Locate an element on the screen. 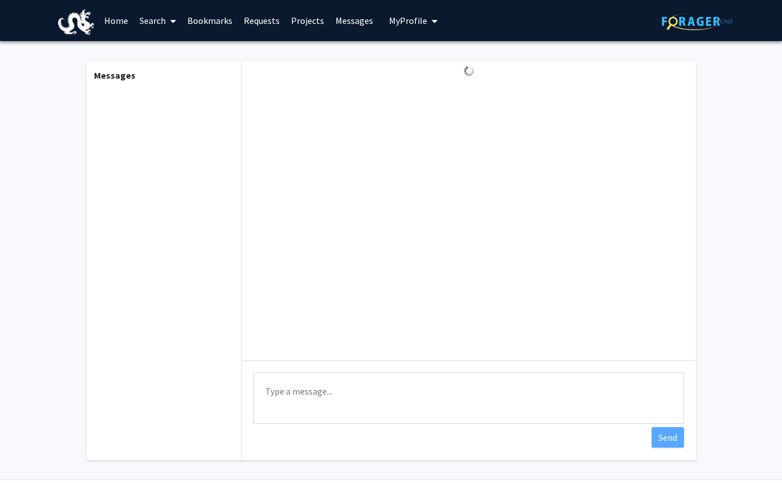 Image resolution: width=782 pixels, height=483 pixels. a: Requests is located at coordinates (262, 21).